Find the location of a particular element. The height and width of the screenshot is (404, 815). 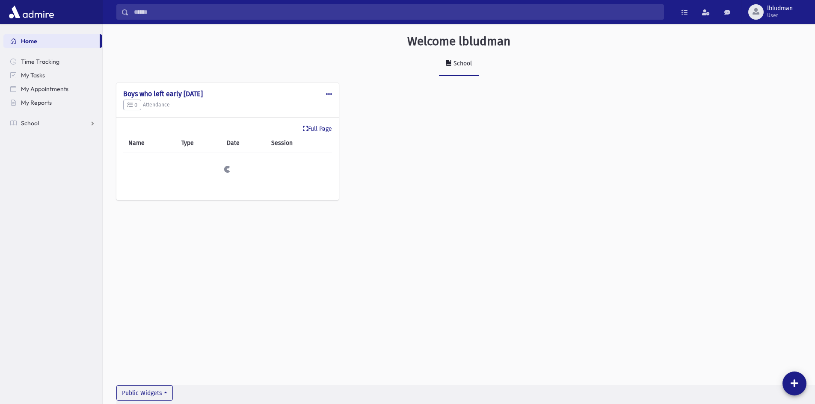

a: My Reports is located at coordinates (53, 103).